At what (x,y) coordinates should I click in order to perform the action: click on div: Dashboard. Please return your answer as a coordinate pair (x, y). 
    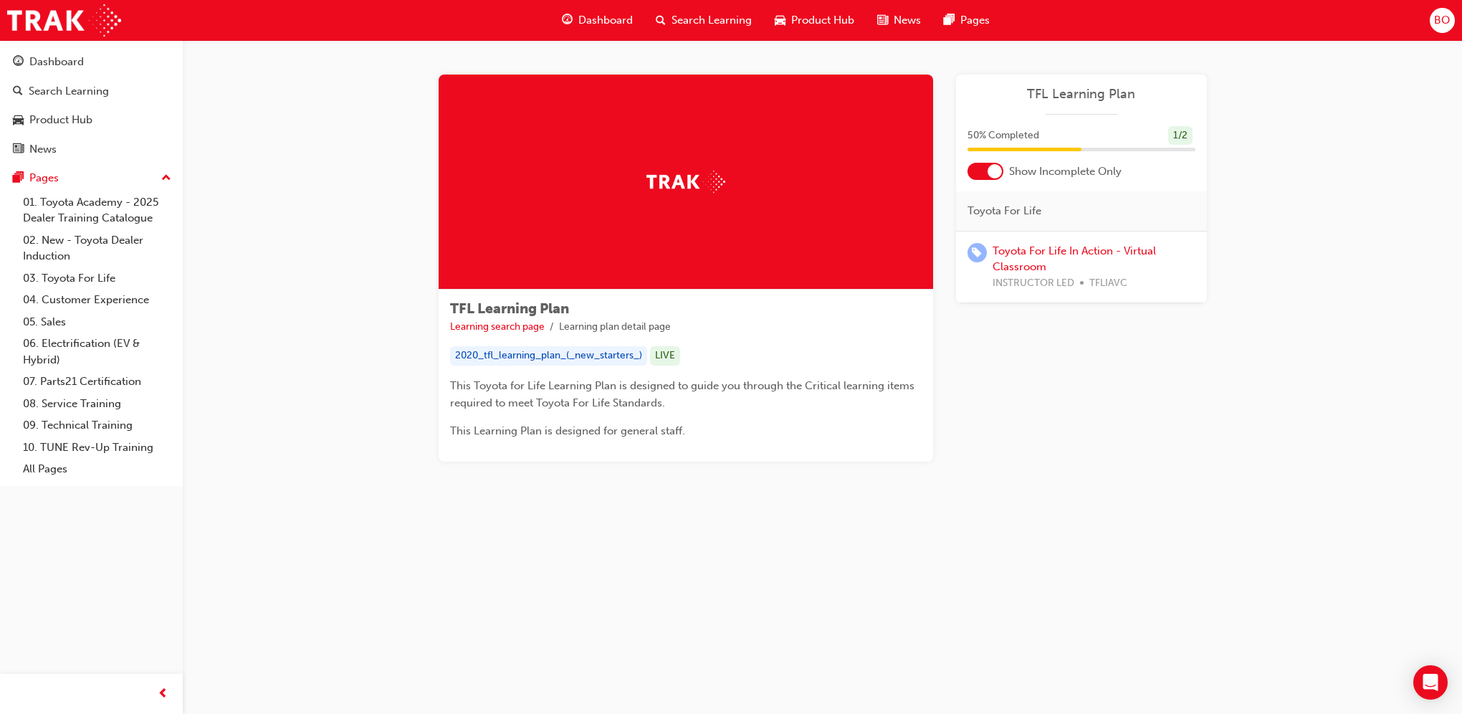
    Looking at the image, I should click on (57, 62).